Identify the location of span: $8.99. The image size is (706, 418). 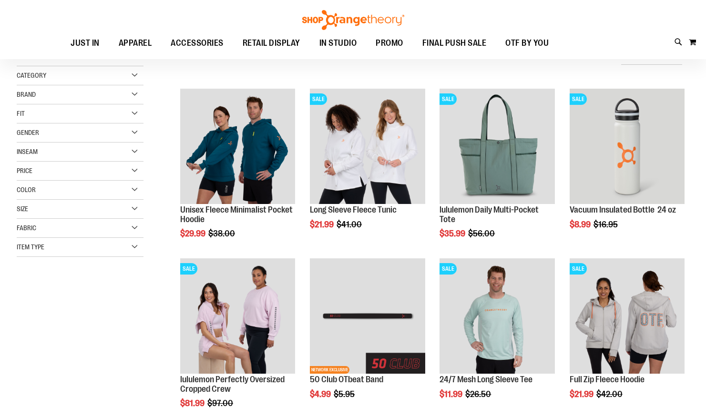
(581, 225).